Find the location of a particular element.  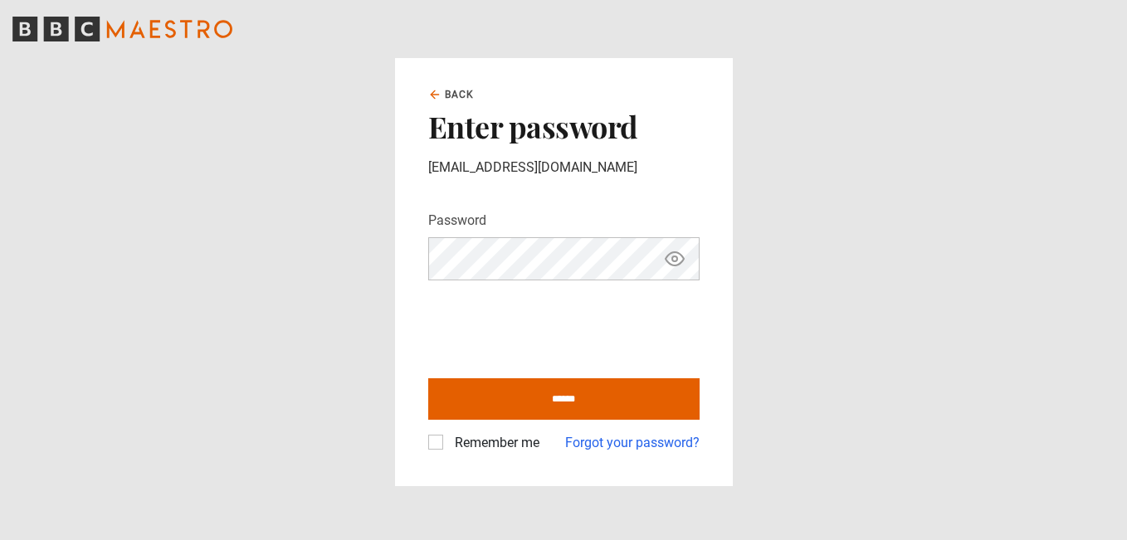

h2: Enter password is located at coordinates (563, 126).